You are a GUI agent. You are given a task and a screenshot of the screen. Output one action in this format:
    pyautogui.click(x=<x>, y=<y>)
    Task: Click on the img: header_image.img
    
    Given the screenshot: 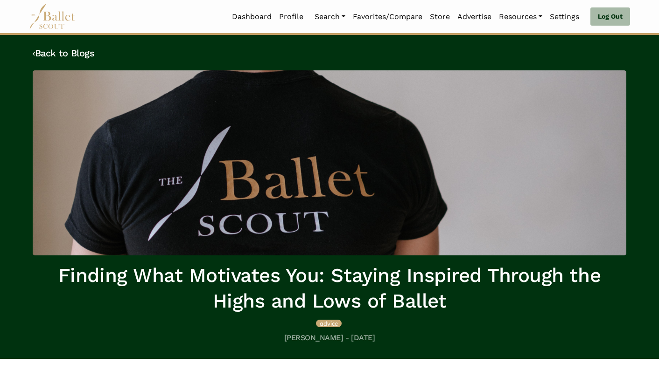 What is the action you would take?
    pyautogui.click(x=329, y=163)
    